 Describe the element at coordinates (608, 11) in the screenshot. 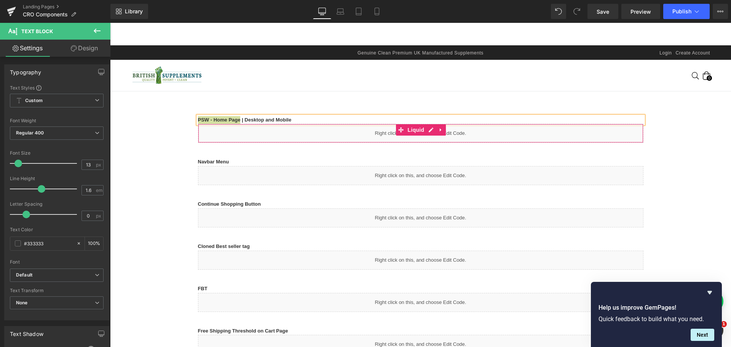

I see `button: Close app promotion` at that location.